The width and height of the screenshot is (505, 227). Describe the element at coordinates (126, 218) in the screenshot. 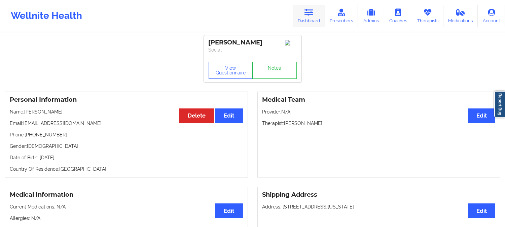

I see `p: Allergies: N/A` at that location.